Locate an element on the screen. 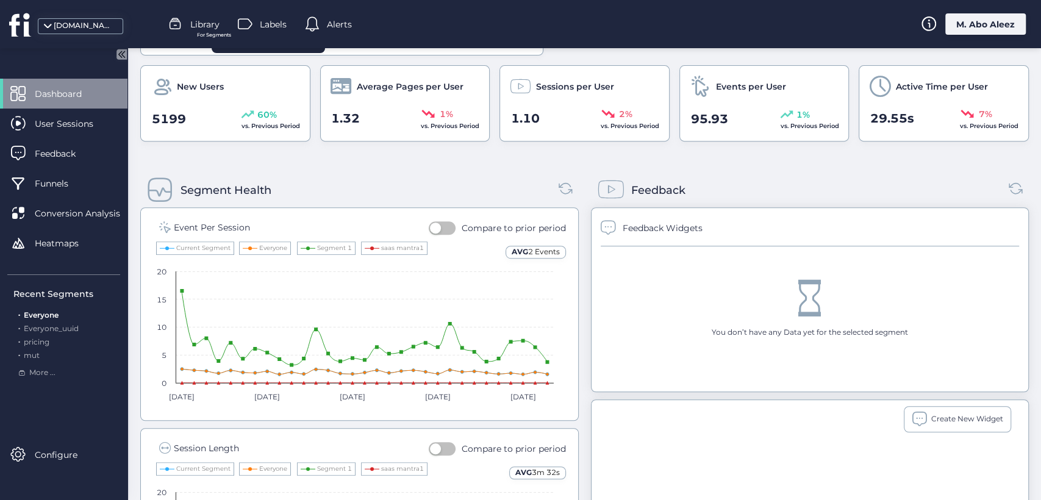 This screenshot has width=1041, height=500. span: Feedback is located at coordinates (64, 154).